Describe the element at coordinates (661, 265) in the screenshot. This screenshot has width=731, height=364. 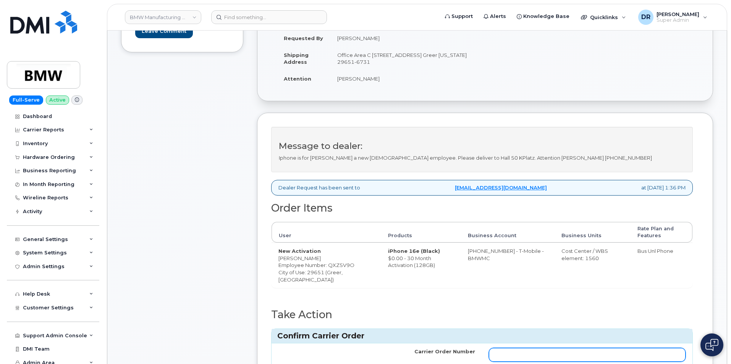
I see `td: Bus Unl Phone` at that location.